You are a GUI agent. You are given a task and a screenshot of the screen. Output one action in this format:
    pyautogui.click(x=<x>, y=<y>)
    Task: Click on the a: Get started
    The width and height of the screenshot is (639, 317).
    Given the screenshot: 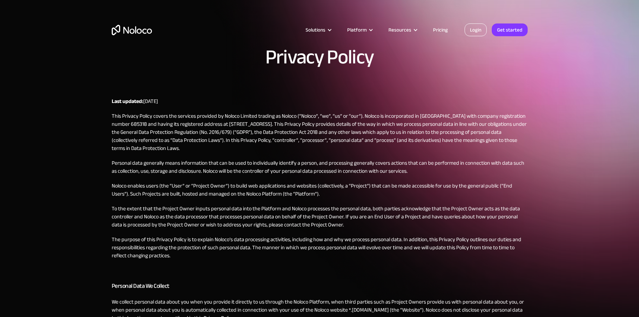 What is the action you would take?
    pyautogui.click(x=510, y=30)
    